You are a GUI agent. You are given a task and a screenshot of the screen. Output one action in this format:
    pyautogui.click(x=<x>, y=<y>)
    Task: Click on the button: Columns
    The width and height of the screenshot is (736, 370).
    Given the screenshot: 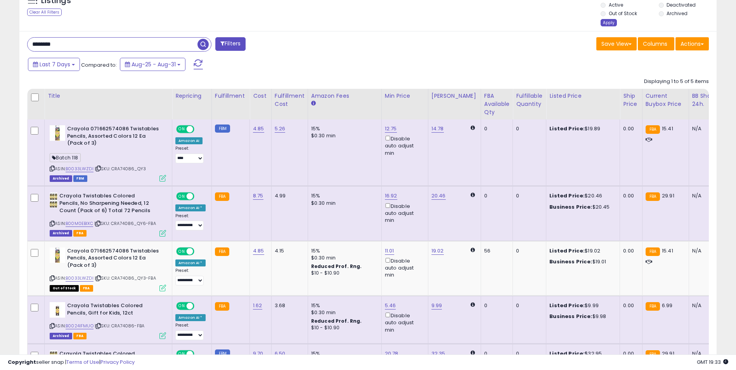 What is the action you would take?
    pyautogui.click(x=656, y=44)
    